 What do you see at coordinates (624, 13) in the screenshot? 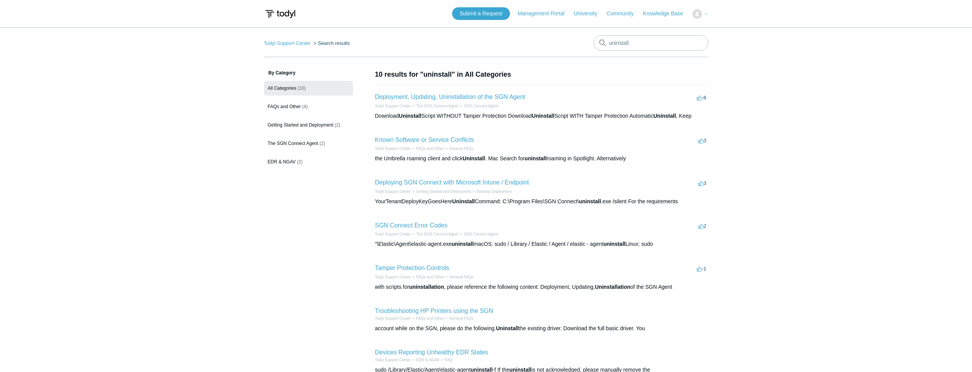
I see `a: Community` at bounding box center [624, 13].